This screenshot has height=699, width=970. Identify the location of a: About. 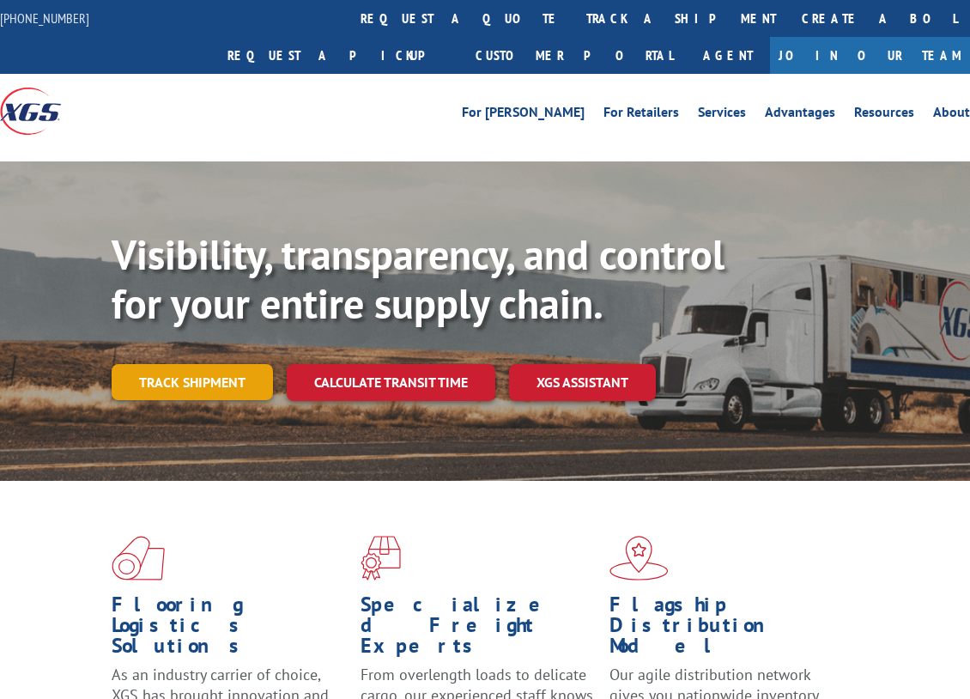
(951, 115).